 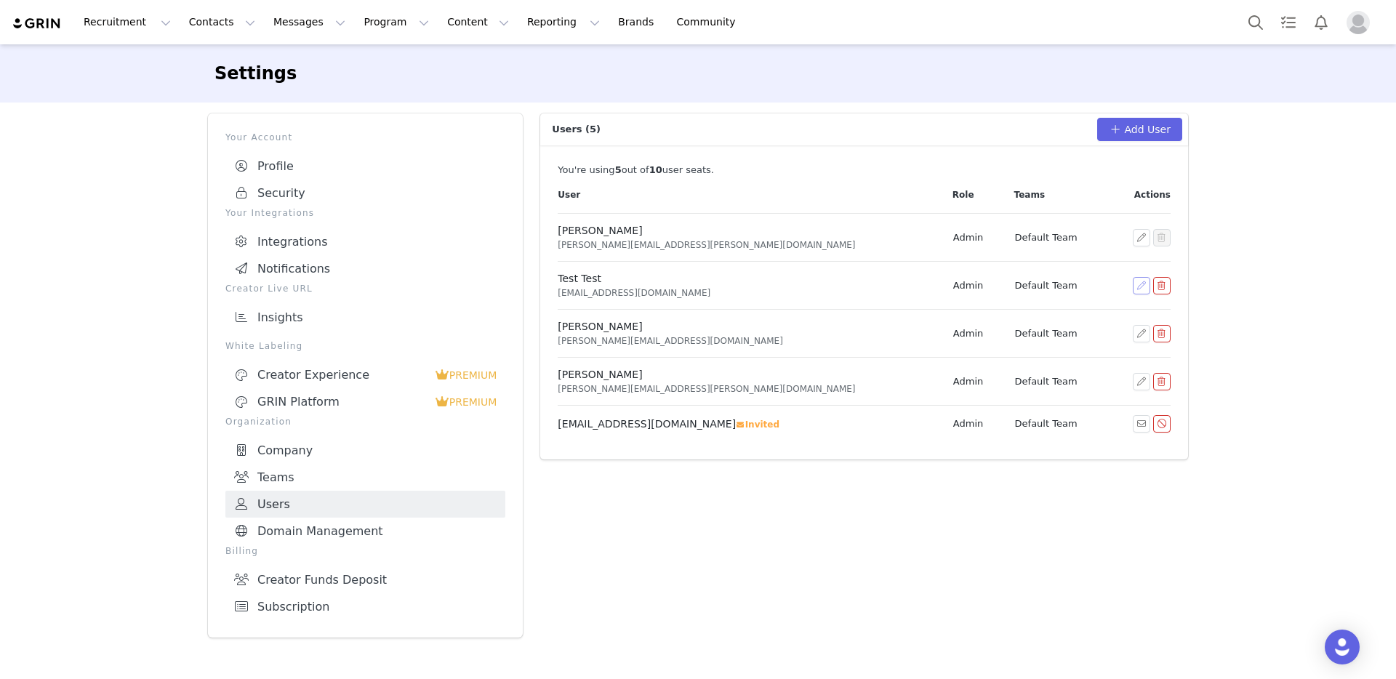 What do you see at coordinates (334, 402) in the screenshot?
I see `div: GRIN Platform` at bounding box center [334, 402].